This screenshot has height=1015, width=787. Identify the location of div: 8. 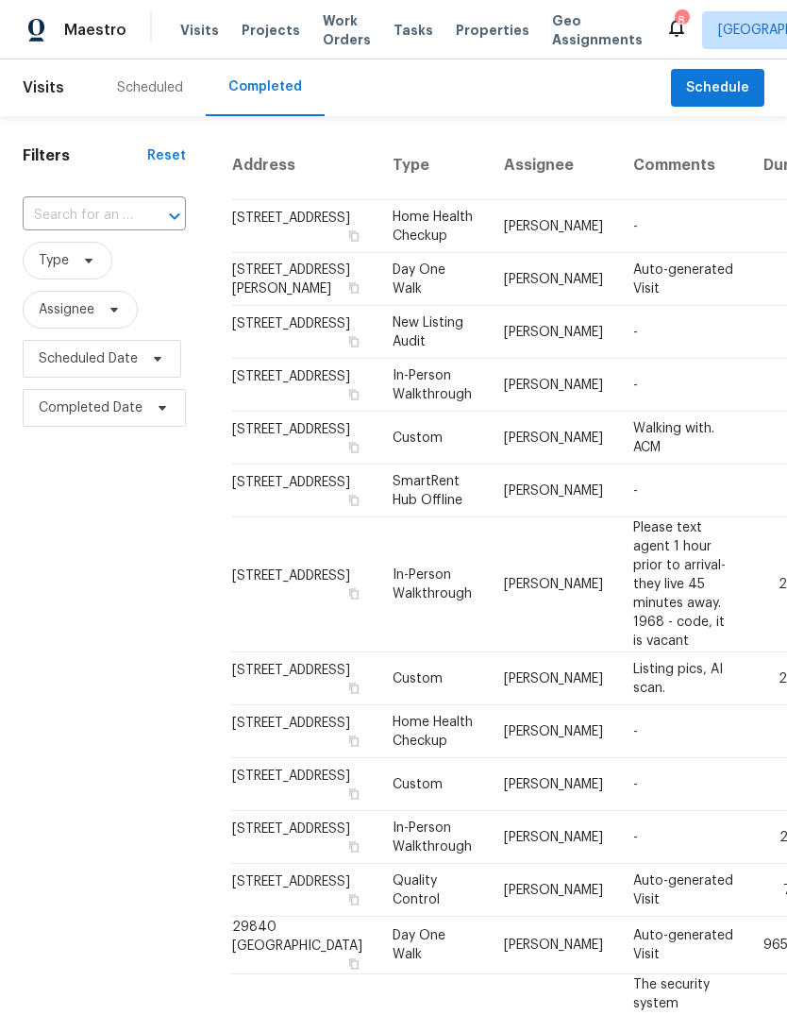
(682, 21).